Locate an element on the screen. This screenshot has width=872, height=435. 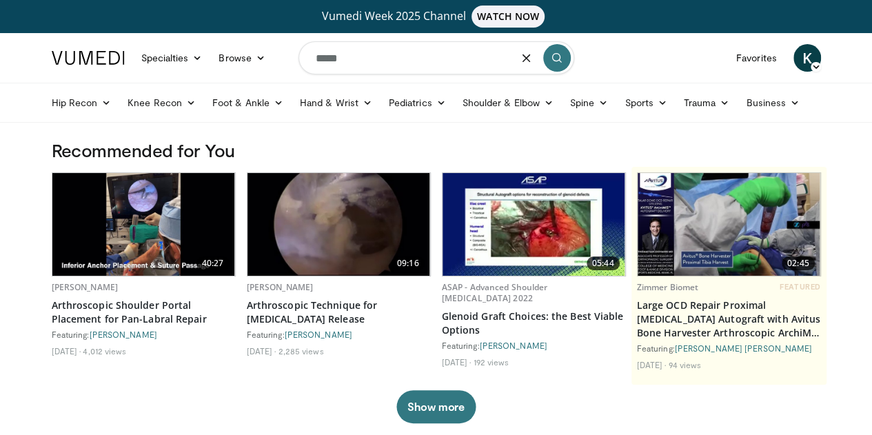
a: Hip Recon is located at coordinates (81, 103).